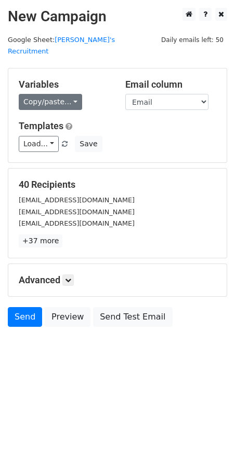 Image resolution: width=235 pixels, height=457 pixels. What do you see at coordinates (64, 85) in the screenshot?
I see `h5: Variables` at bounding box center [64, 85].